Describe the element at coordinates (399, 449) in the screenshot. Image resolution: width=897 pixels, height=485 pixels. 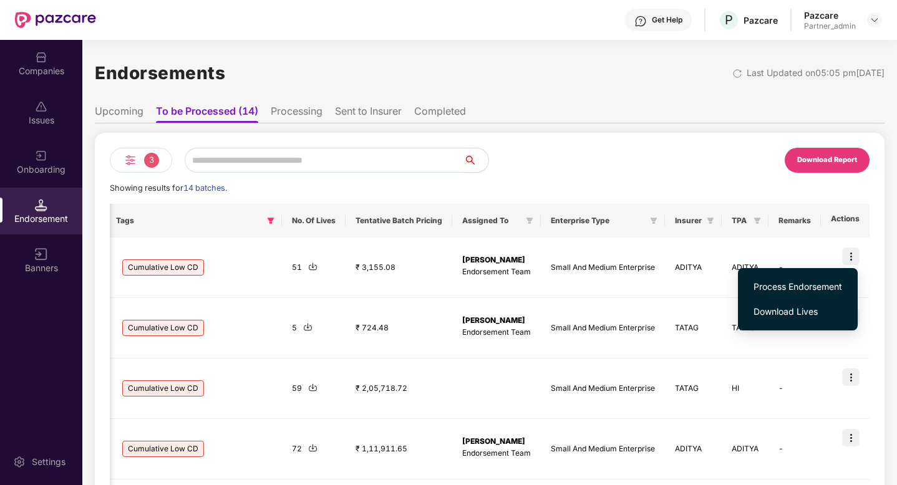
I see `td: ₹ 1,11,911.65` at that location.